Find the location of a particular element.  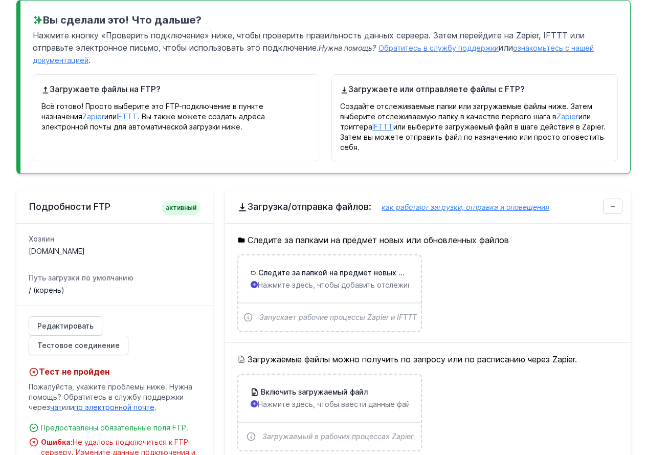

font: Пожалуйста, укажите проблемы ниже. Нужна помощь? Обратитесь в службу поддержки через is located at coordinates (111, 397).